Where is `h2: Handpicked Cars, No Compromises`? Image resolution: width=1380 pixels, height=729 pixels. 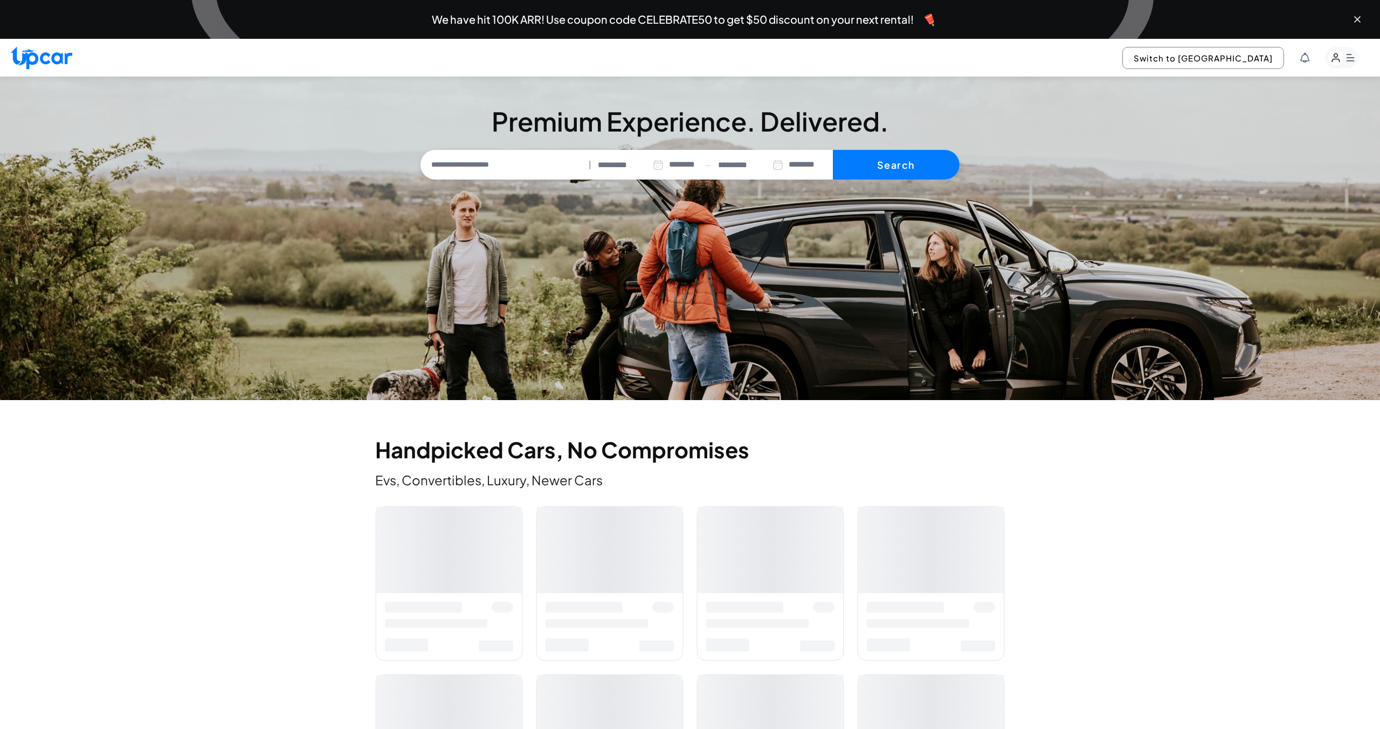
h2: Handpicked Cars, No Compromises is located at coordinates (690, 450).